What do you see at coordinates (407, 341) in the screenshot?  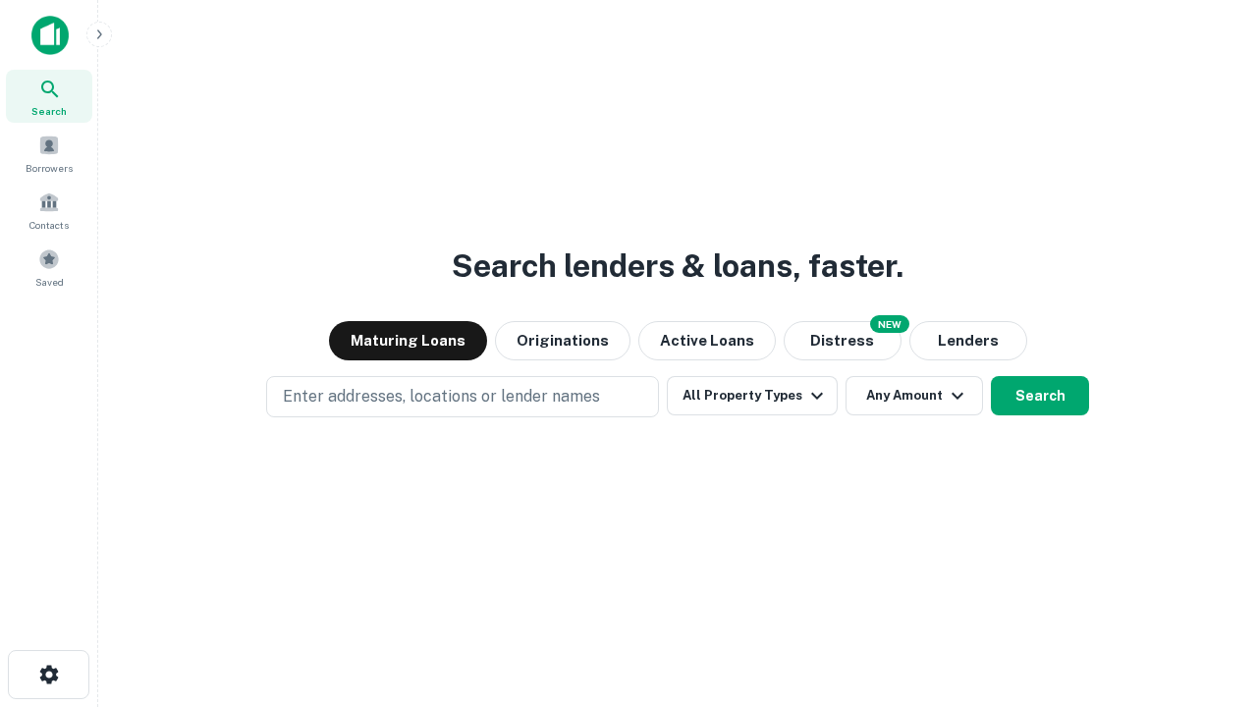 I see `button: Maturing Loans` at bounding box center [407, 341].